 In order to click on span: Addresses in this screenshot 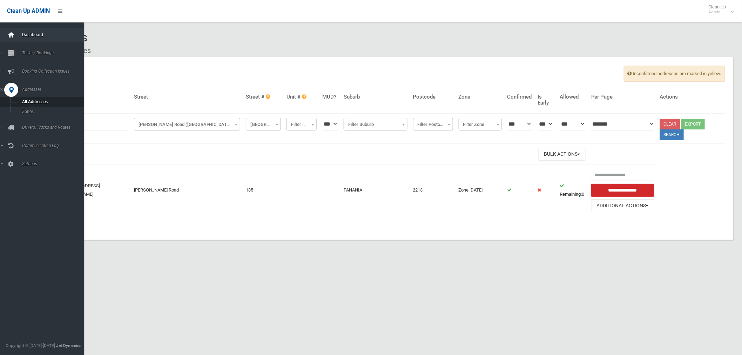, I will do `click(55, 89)`.